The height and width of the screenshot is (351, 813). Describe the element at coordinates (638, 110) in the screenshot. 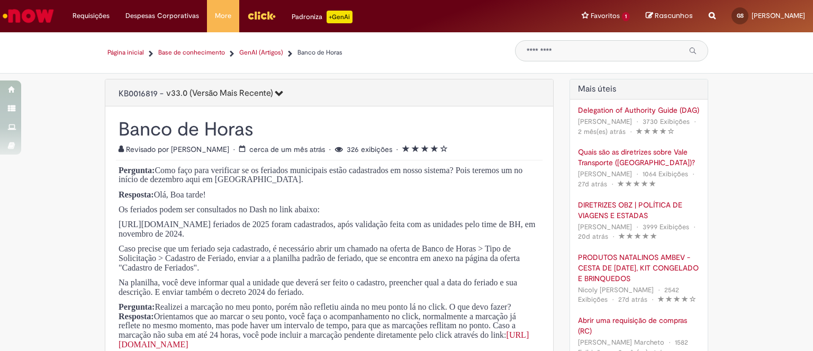

I see `div: Delegation of Authority Guide (DAG)` at that location.